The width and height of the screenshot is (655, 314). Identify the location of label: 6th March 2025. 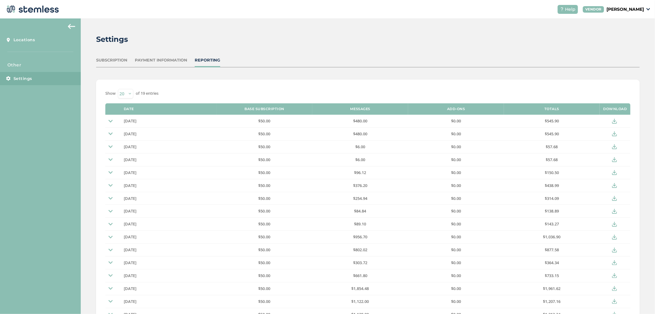
(169, 211).